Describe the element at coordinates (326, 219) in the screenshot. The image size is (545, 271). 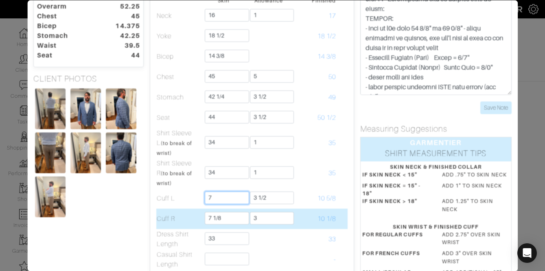
I see `span: 10 1/8` at that location.